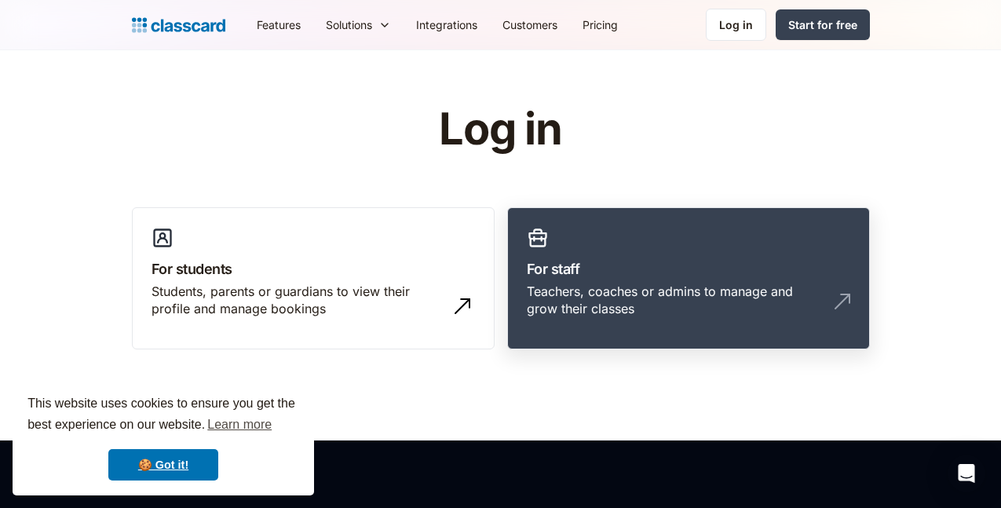  What do you see at coordinates (689, 269) in the screenshot?
I see `h3: For staff` at bounding box center [689, 269].